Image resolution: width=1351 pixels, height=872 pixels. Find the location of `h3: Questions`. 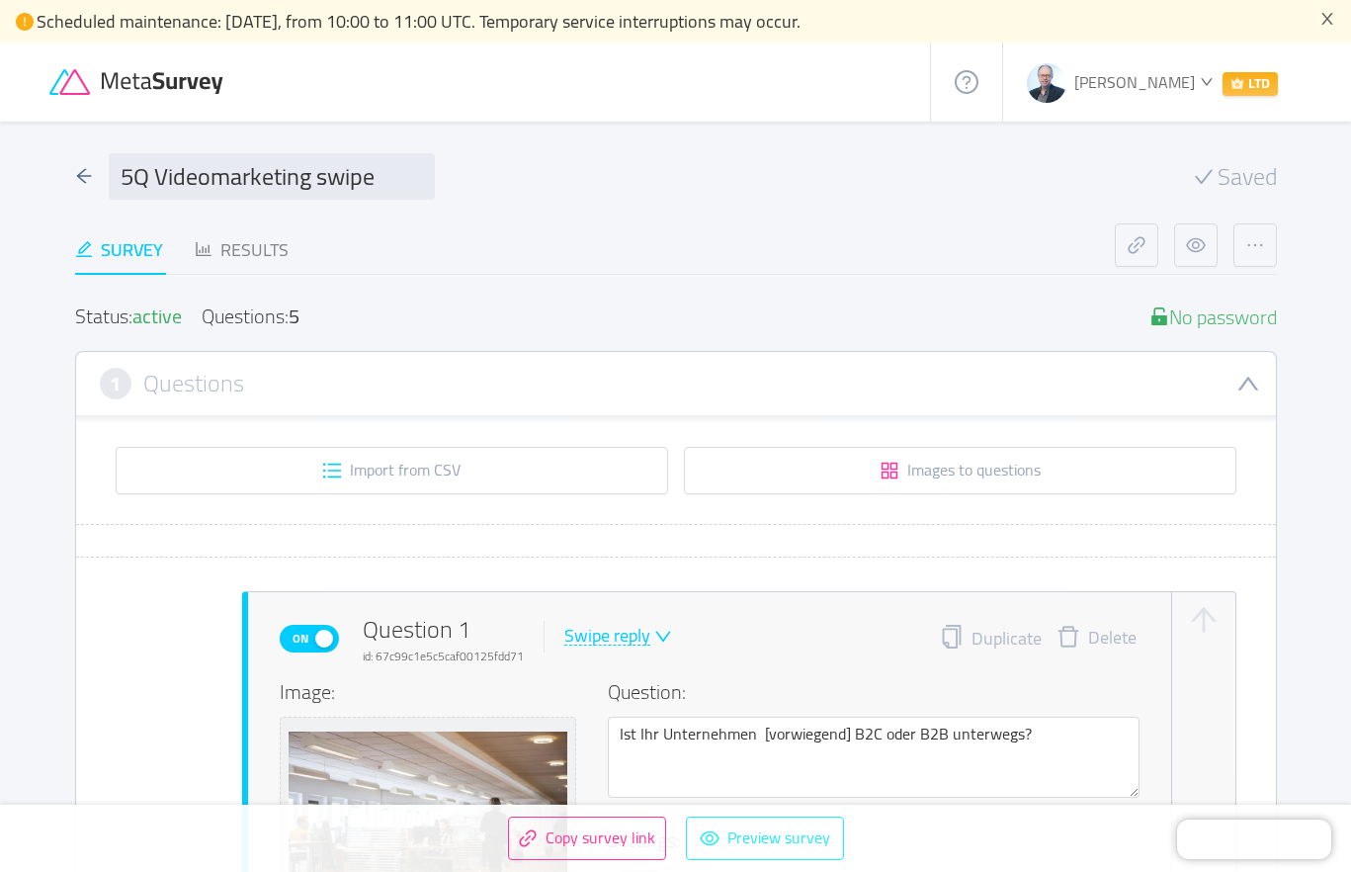

h3: Questions is located at coordinates (194, 383).